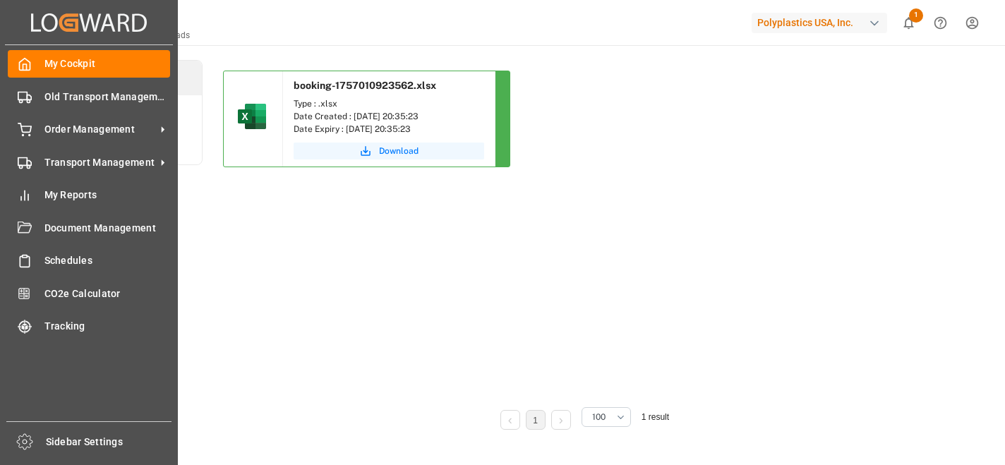 The height and width of the screenshot is (465, 1005). Describe the element at coordinates (820, 23) in the screenshot. I see `div: Polyplastics USA, Inc.` at that location.